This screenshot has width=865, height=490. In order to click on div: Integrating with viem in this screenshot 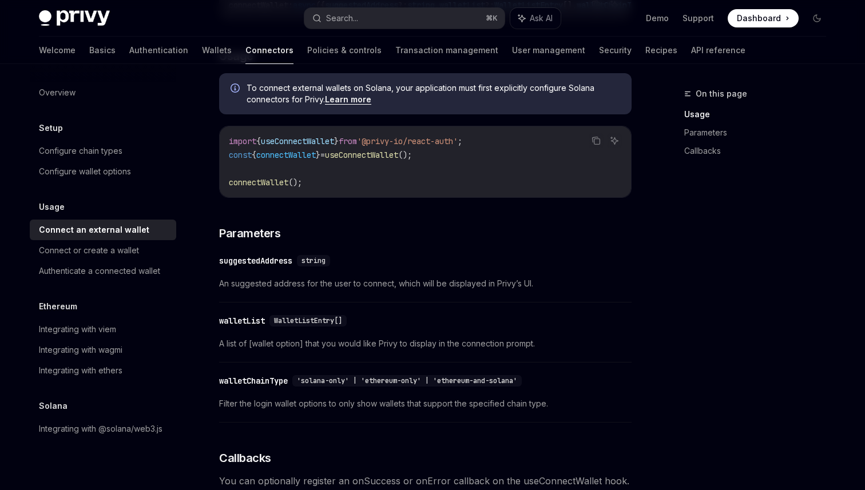, I will do `click(77, 329)`.